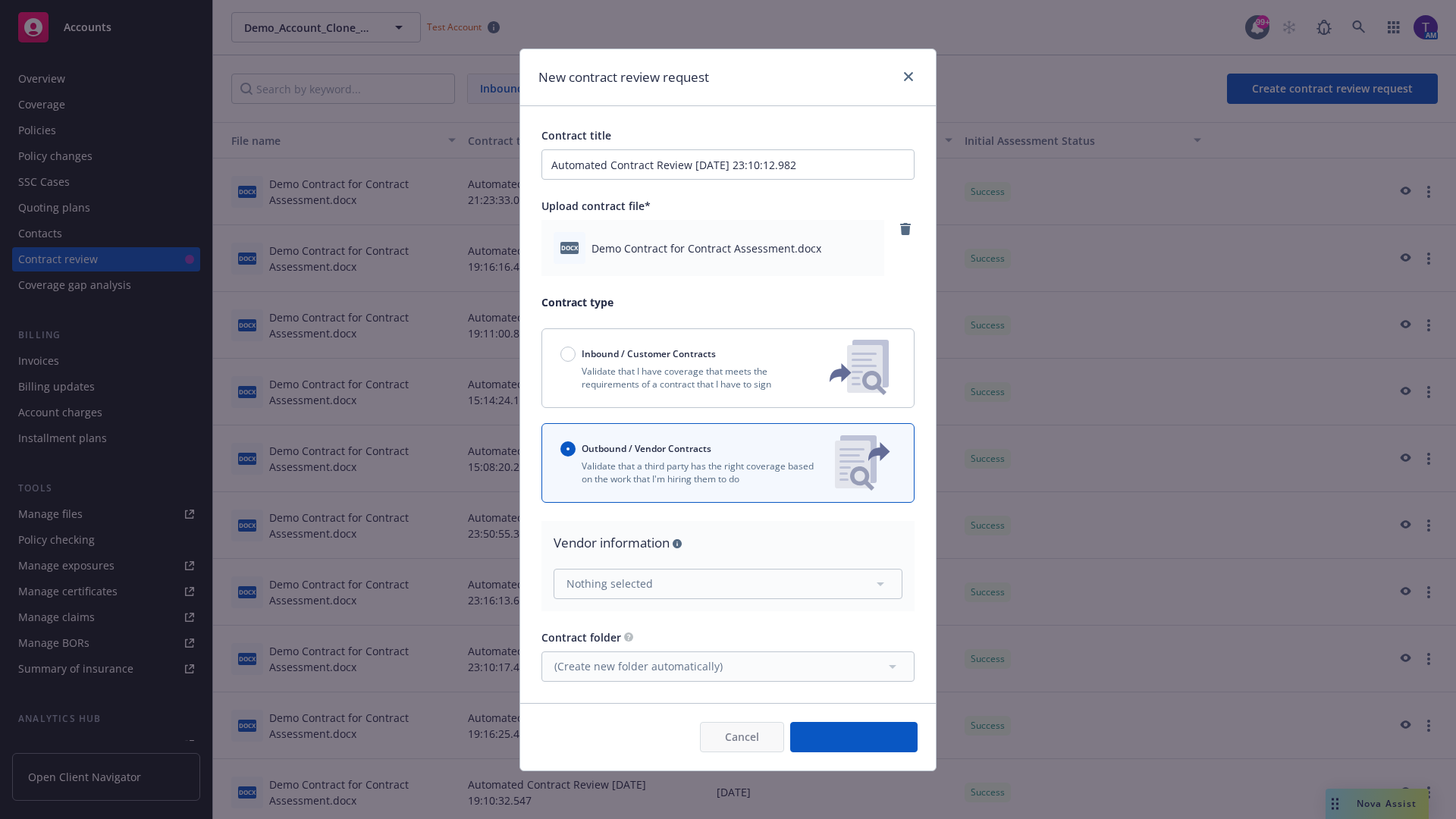 This screenshot has width=1456, height=819. Describe the element at coordinates (648, 354) in the screenshot. I see `span: Inbound / Customer Contracts` at that location.